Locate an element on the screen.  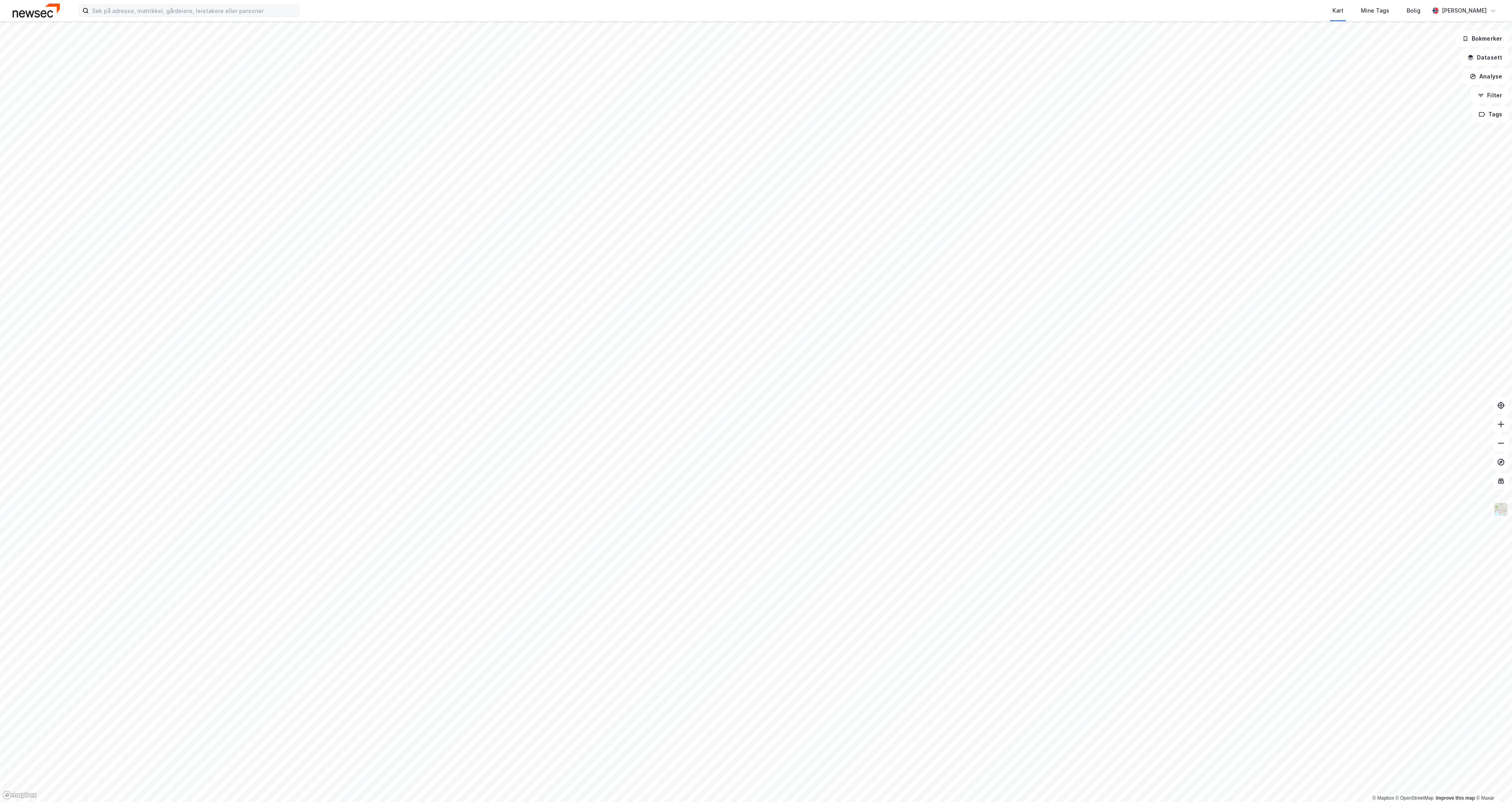
button: Tags is located at coordinates (1491, 115).